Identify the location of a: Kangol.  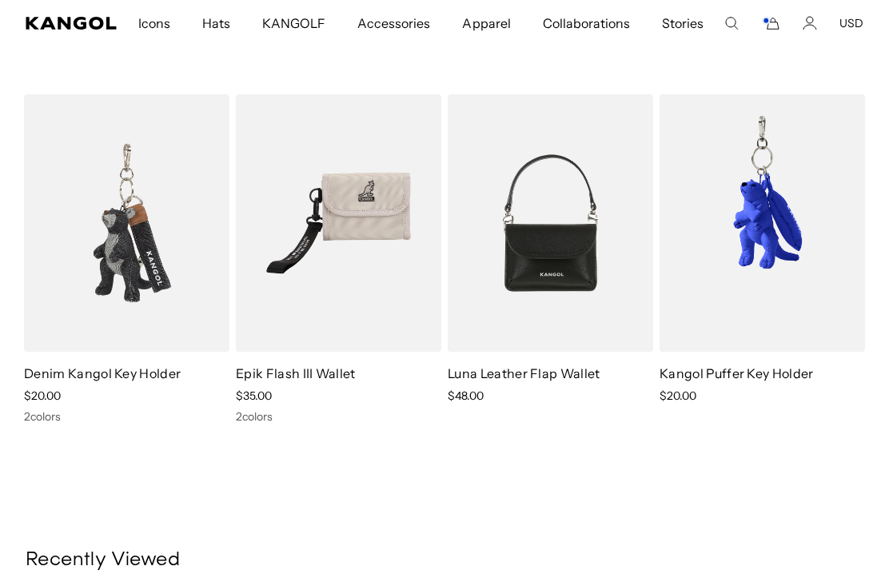
(71, 23).